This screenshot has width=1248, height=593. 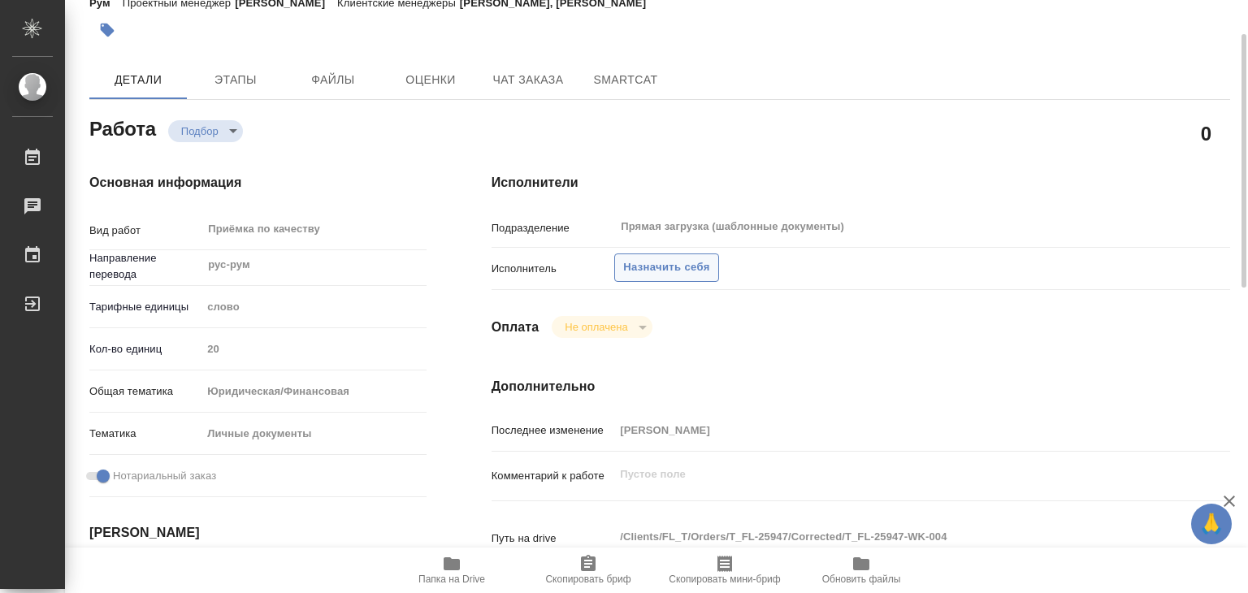 I want to click on span: Назначить себя, so click(x=666, y=267).